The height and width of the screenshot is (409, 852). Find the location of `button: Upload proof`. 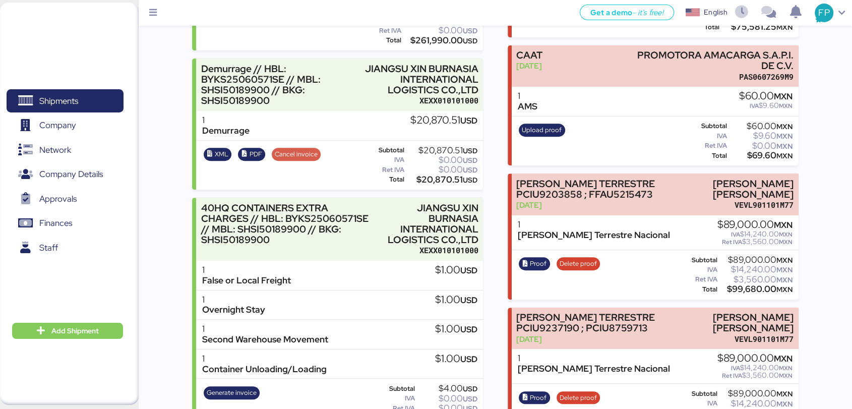

button: Upload proof is located at coordinates (542, 130).